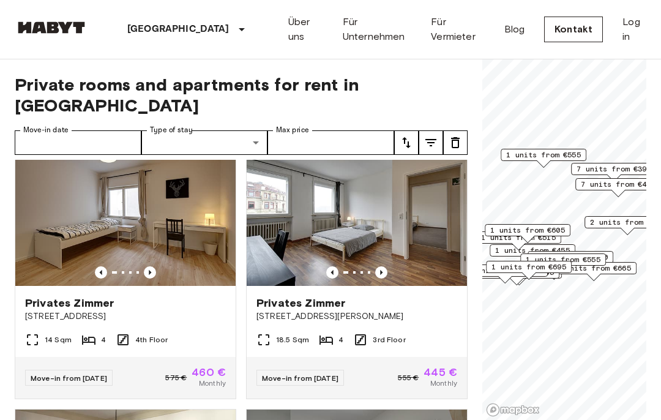 This screenshot has width=661, height=420. What do you see at coordinates (528, 230) in the screenshot?
I see `span: 1 units from €605` at bounding box center [528, 230].